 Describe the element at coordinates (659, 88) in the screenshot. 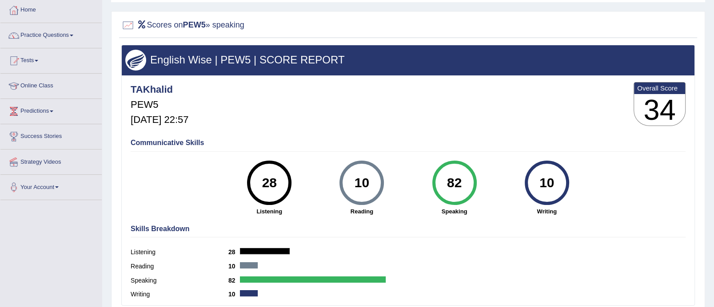

I see `b: Overall Score` at that location.